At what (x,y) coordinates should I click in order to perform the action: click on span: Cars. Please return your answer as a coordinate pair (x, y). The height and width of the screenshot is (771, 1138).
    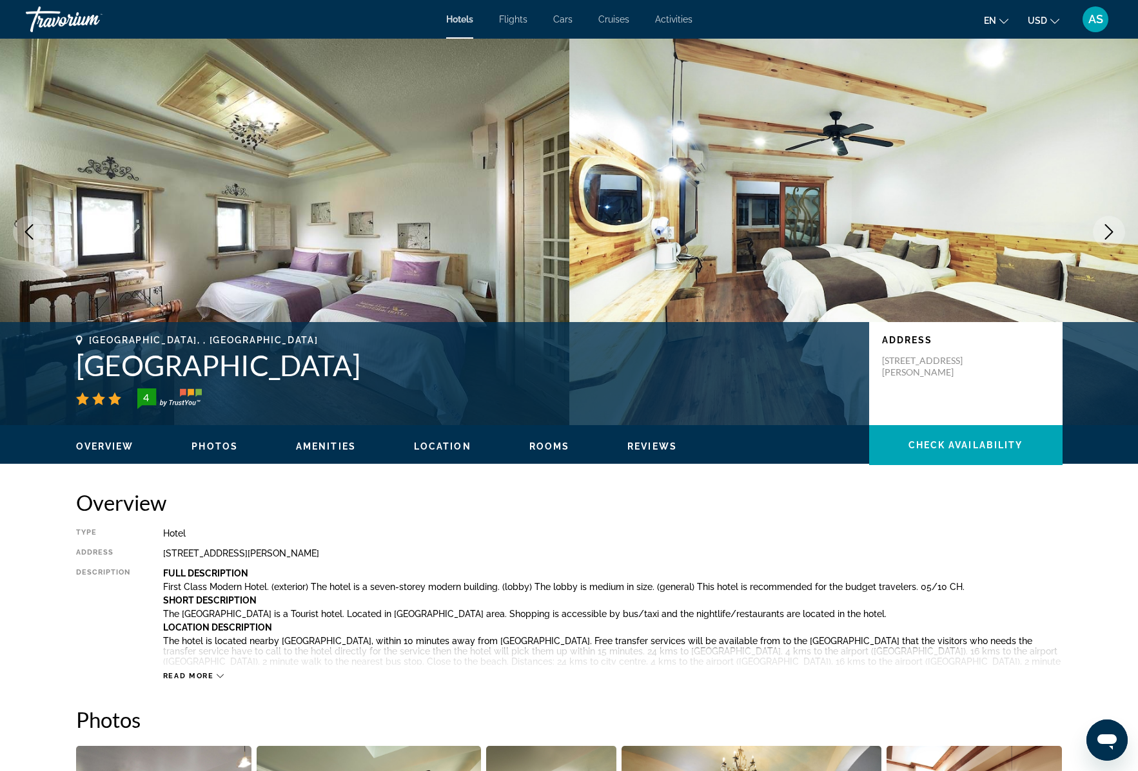
    Looking at the image, I should click on (563, 19).